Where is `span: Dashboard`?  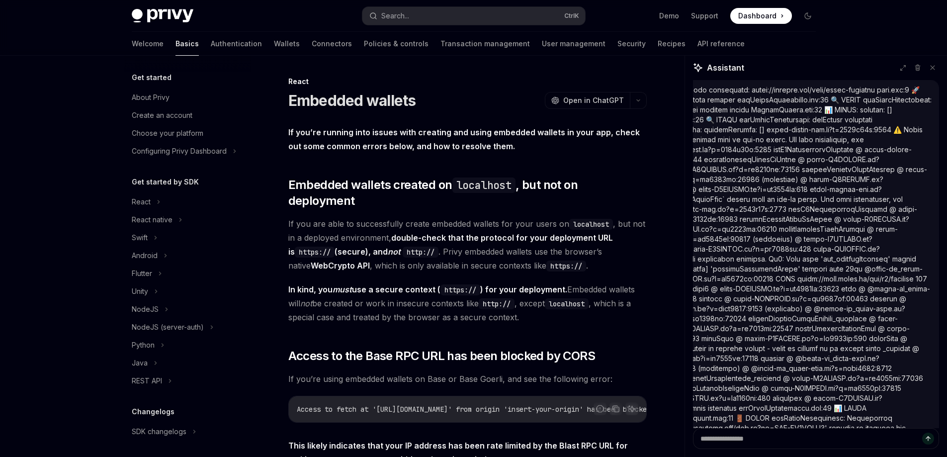 span: Dashboard is located at coordinates (757, 16).